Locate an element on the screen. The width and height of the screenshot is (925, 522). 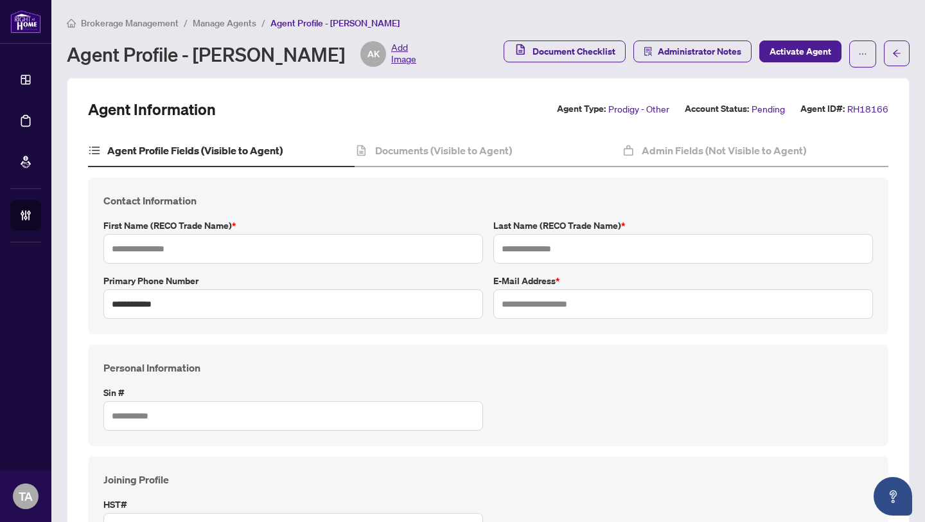
label: First Name (RECO Trade Name) is located at coordinates (293, 226).